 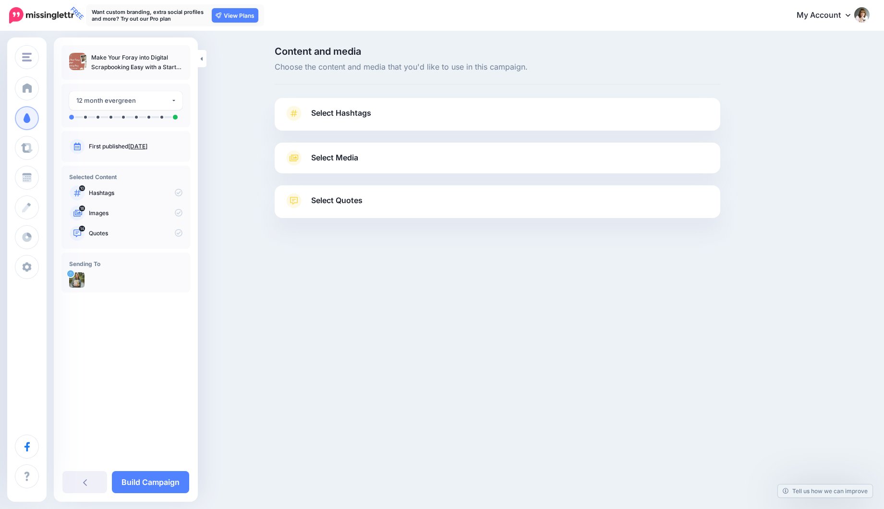 What do you see at coordinates (77, 280) in the screenshot?
I see `img: -v8My3Gy-35484.jpg` at bounding box center [77, 280].